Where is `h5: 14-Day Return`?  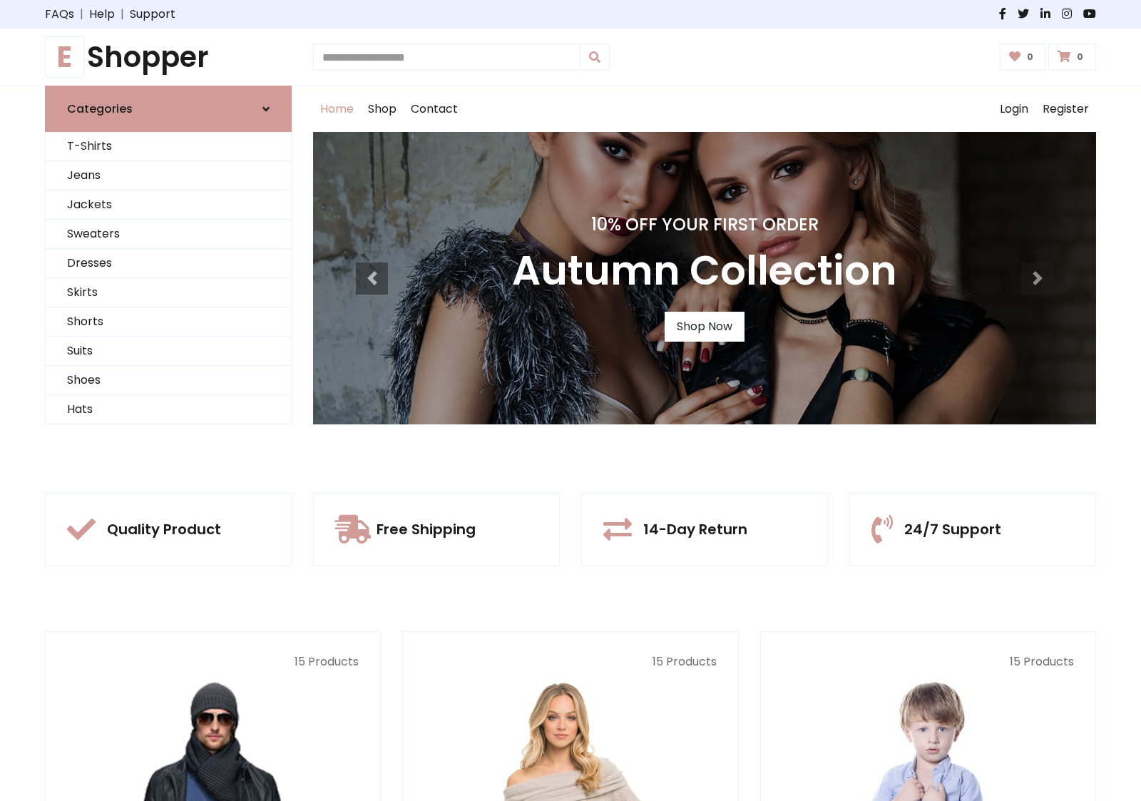 h5: 14-Day Return is located at coordinates (696, 529).